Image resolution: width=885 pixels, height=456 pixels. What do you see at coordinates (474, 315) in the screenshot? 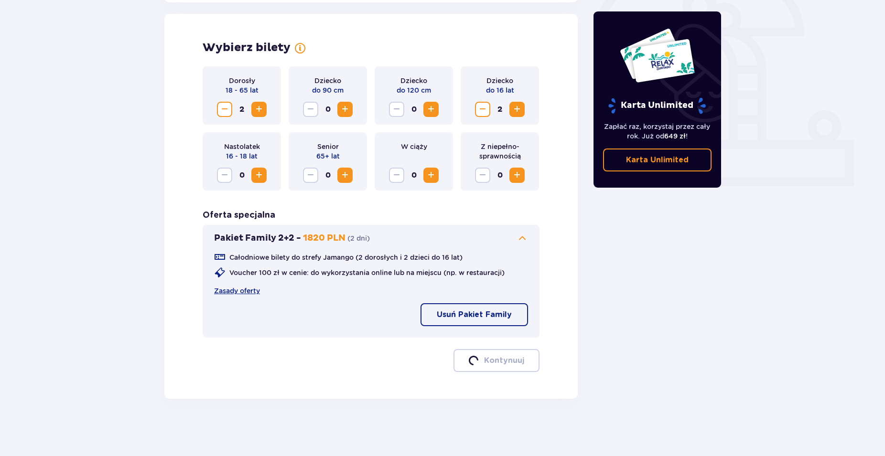
I see `p: Usuń Pakiet Family` at bounding box center [474, 315].